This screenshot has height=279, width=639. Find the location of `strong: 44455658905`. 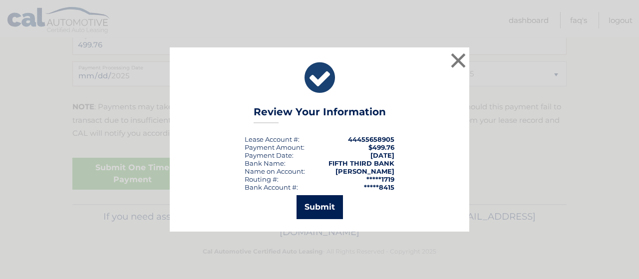

strong: 44455658905 is located at coordinates (371, 139).